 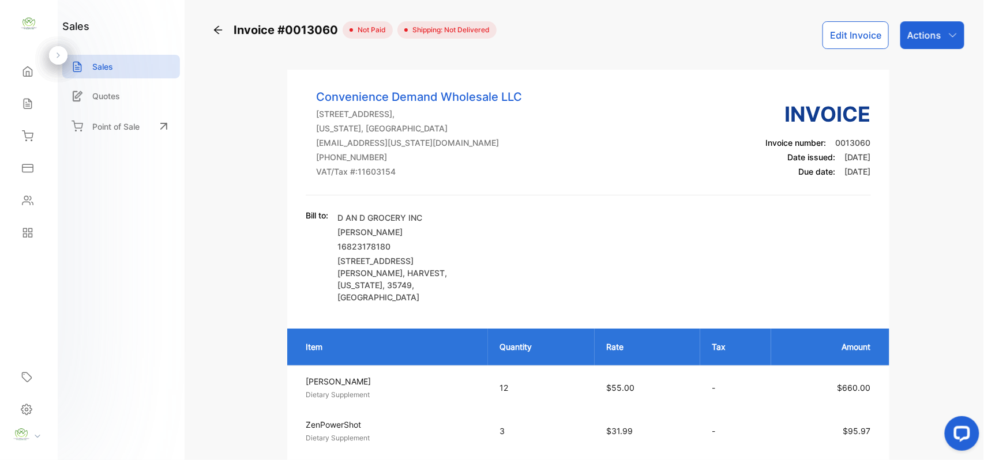 I want to click on span: Shipping: Not Delivered, so click(x=449, y=30).